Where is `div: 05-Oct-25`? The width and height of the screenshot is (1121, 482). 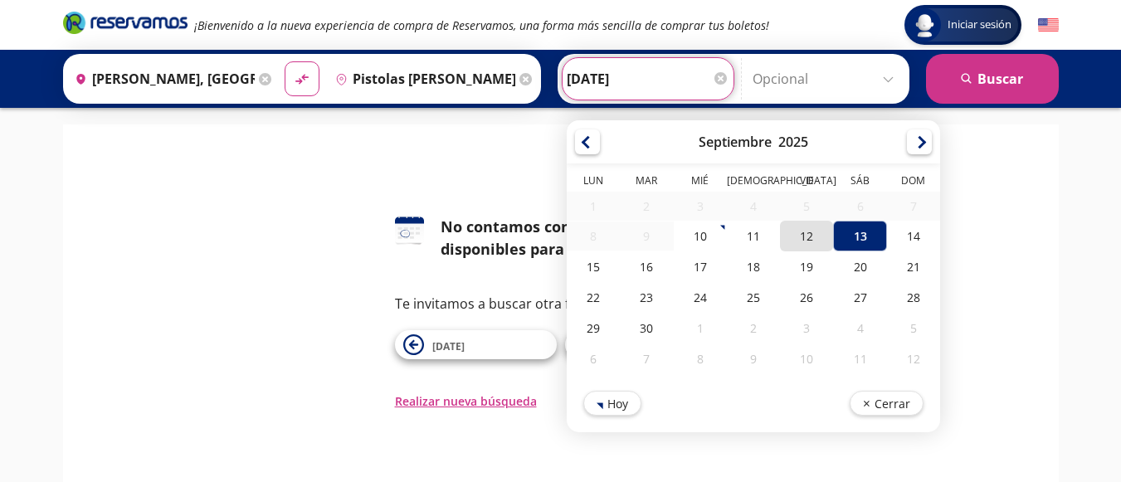
div: 05-Oct-25 is located at coordinates (913, 328).